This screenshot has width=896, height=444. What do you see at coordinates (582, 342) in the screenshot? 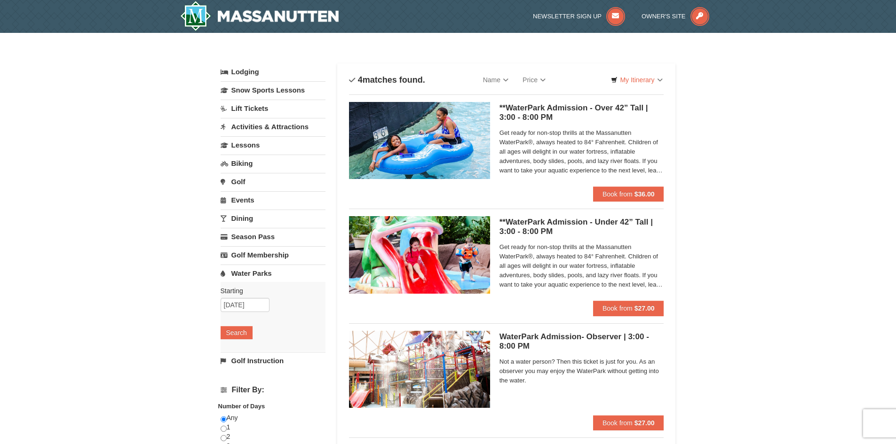
I see `h5: WaterPark Admission- Observer | 3:00 - 8:00 PM` at bounding box center [582, 342].